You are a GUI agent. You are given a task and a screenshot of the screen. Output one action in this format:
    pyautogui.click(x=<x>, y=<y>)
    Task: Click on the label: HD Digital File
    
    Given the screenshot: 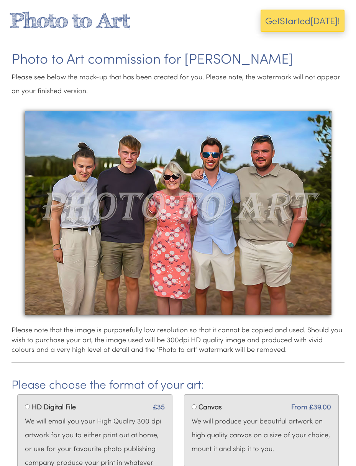 What is the action you would take?
    pyautogui.click(x=54, y=407)
    